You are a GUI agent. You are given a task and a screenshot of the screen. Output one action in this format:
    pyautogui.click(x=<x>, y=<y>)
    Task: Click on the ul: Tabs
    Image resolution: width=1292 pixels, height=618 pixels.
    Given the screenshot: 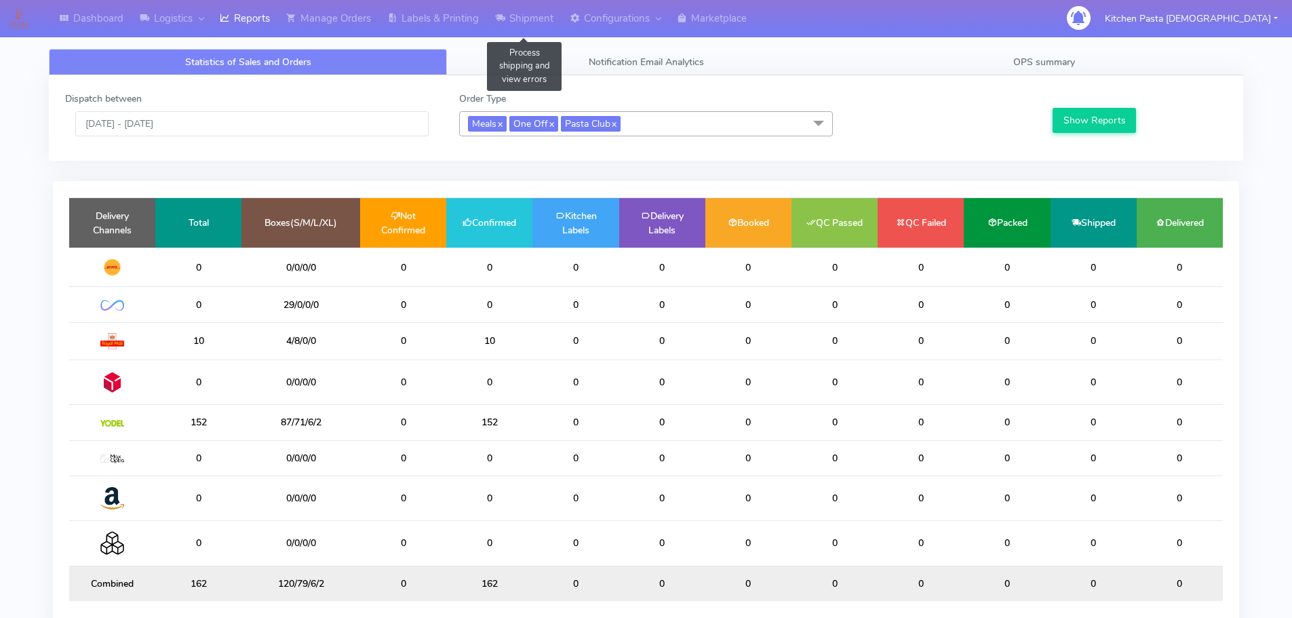 What is the action you would take?
    pyautogui.click(x=646, y=62)
    